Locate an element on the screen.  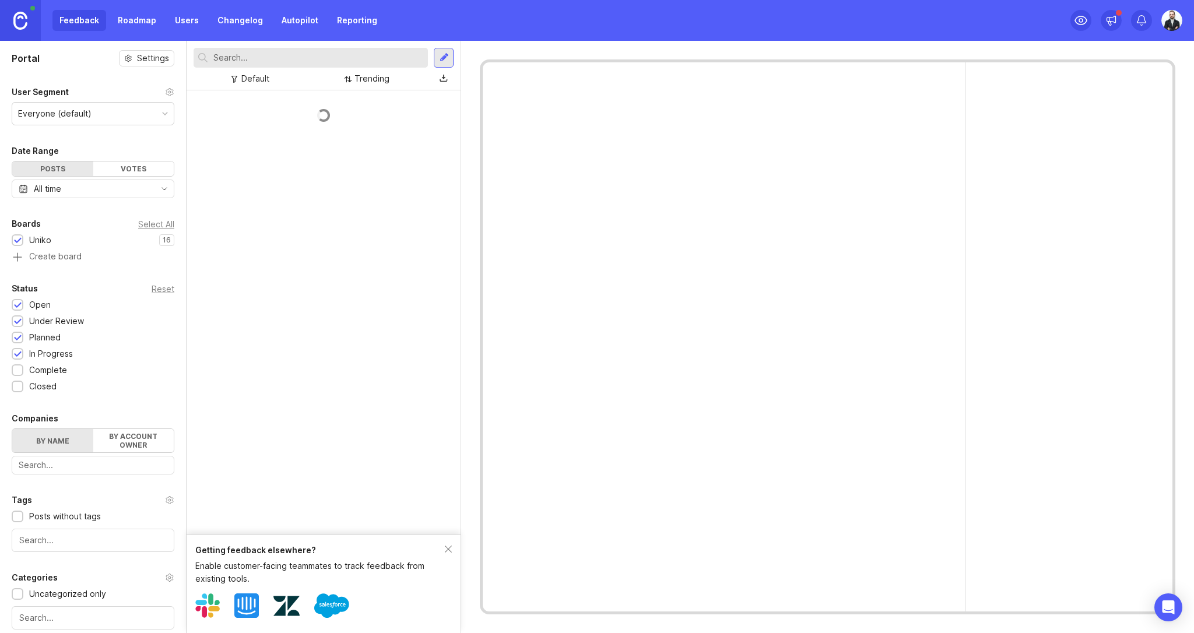
a: Users is located at coordinates (187, 20).